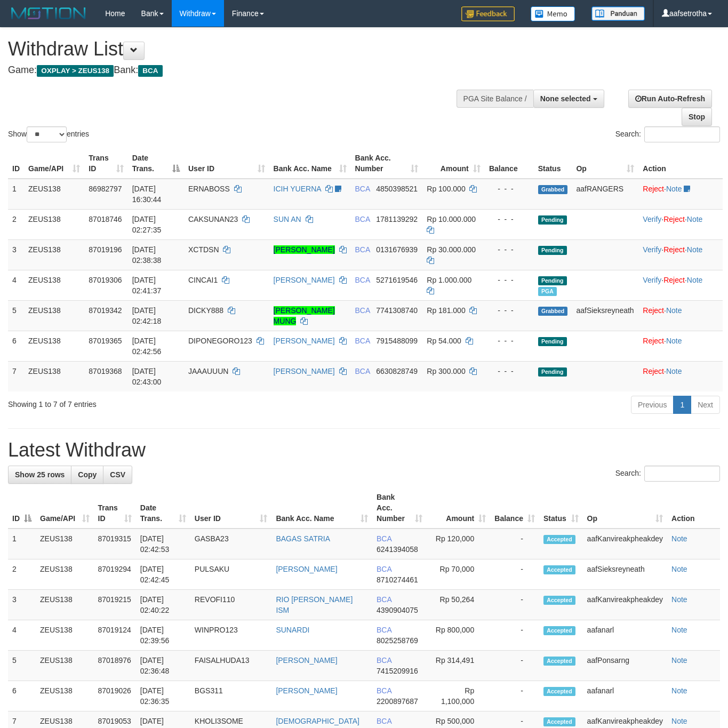  I want to click on span: Copy 2200897687 to clipboard, so click(398, 702).